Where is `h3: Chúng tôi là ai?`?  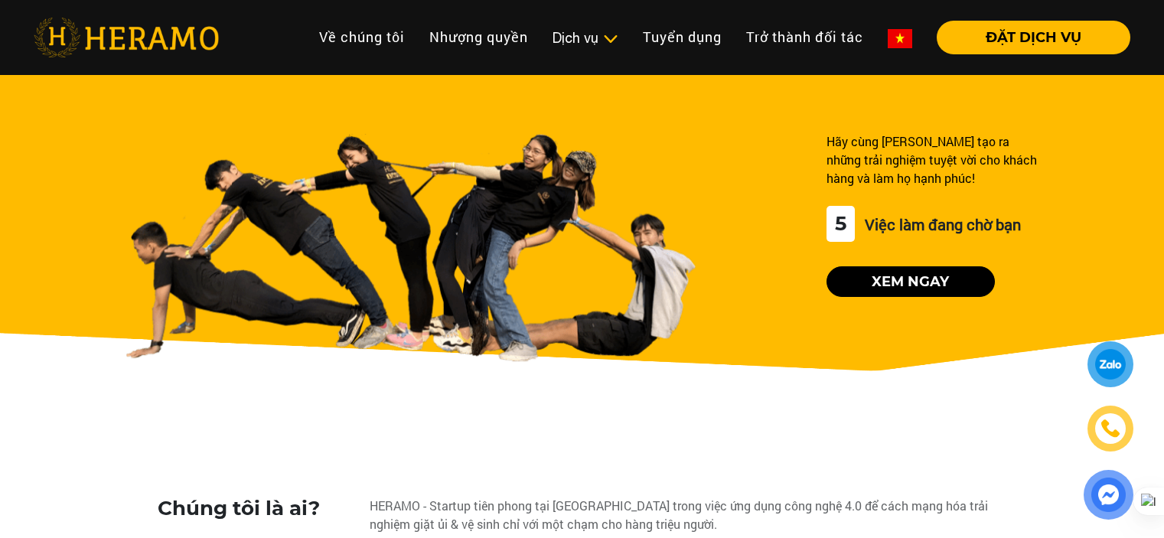 h3: Chúng tôi là ai? is located at coordinates (258, 508).